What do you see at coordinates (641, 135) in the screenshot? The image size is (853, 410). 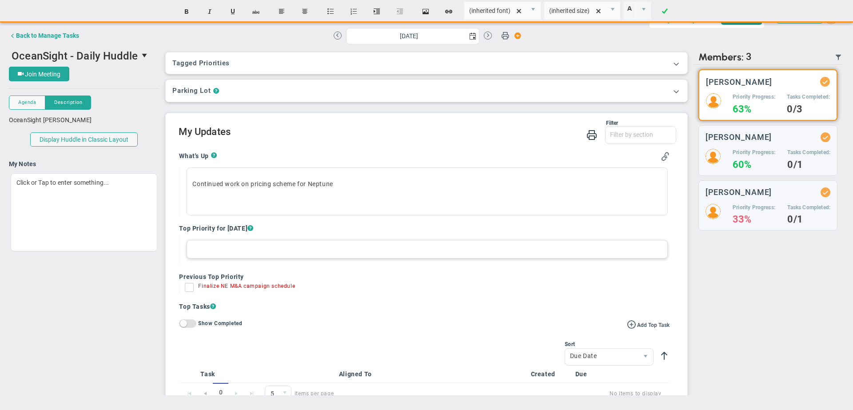 I see `input: Filter by section` at bounding box center [641, 135].